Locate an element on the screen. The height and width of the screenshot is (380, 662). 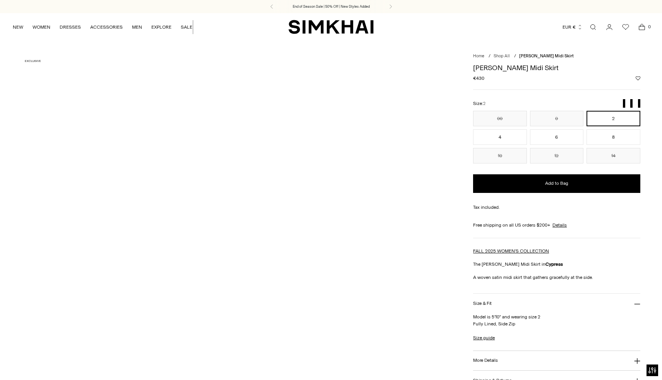
a: ACCESSORIES is located at coordinates (107, 27).